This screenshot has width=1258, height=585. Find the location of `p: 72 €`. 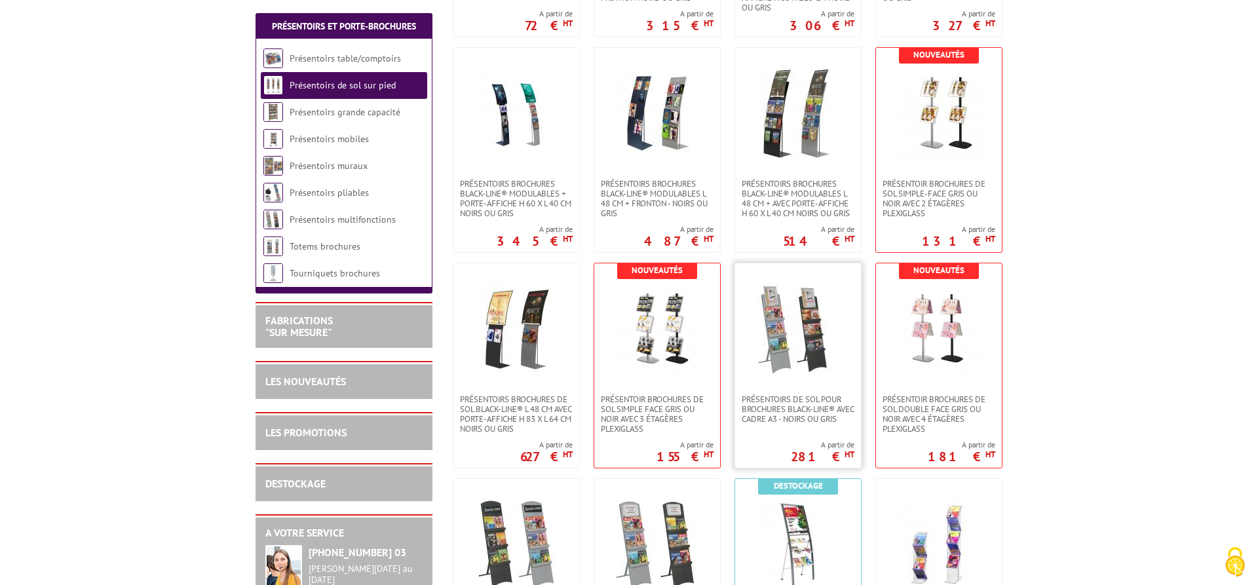

p: 72 € is located at coordinates (548, 26).